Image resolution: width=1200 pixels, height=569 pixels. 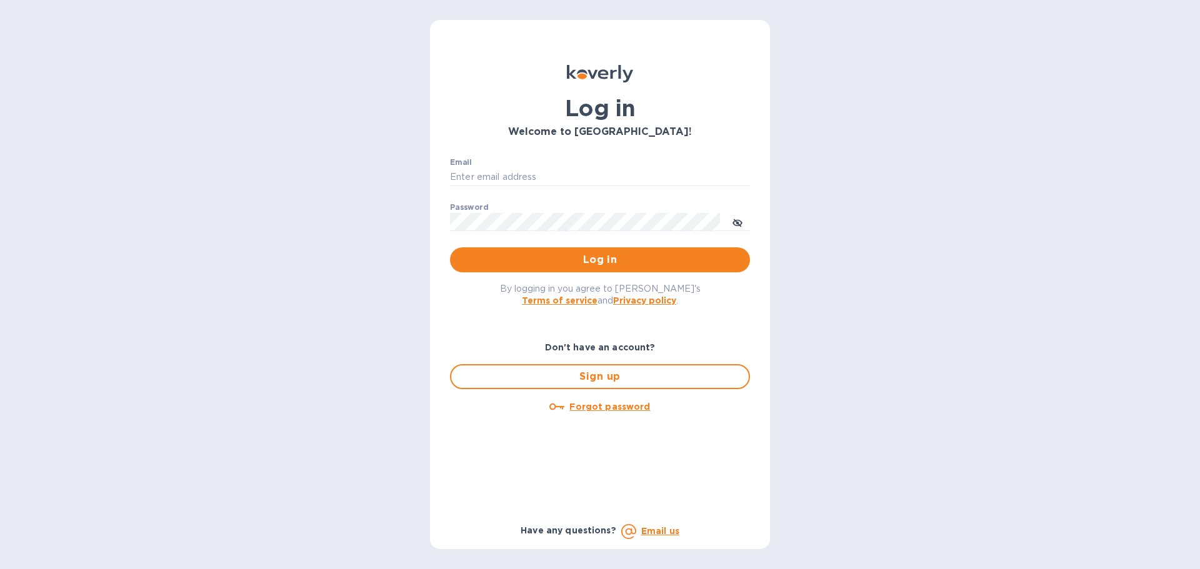 What do you see at coordinates (600, 74) in the screenshot?
I see `img: Koverly` at bounding box center [600, 74].